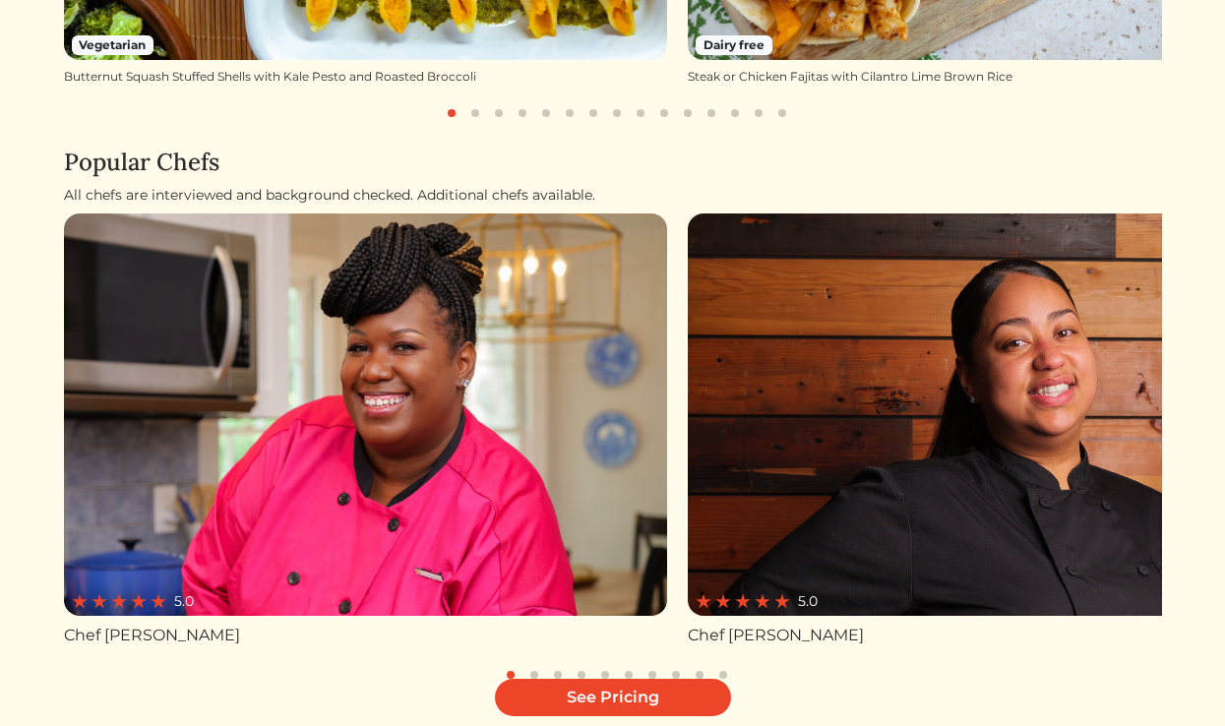  What do you see at coordinates (613, 162) in the screenshot?
I see `h4: Popular Chefs` at bounding box center [613, 162].